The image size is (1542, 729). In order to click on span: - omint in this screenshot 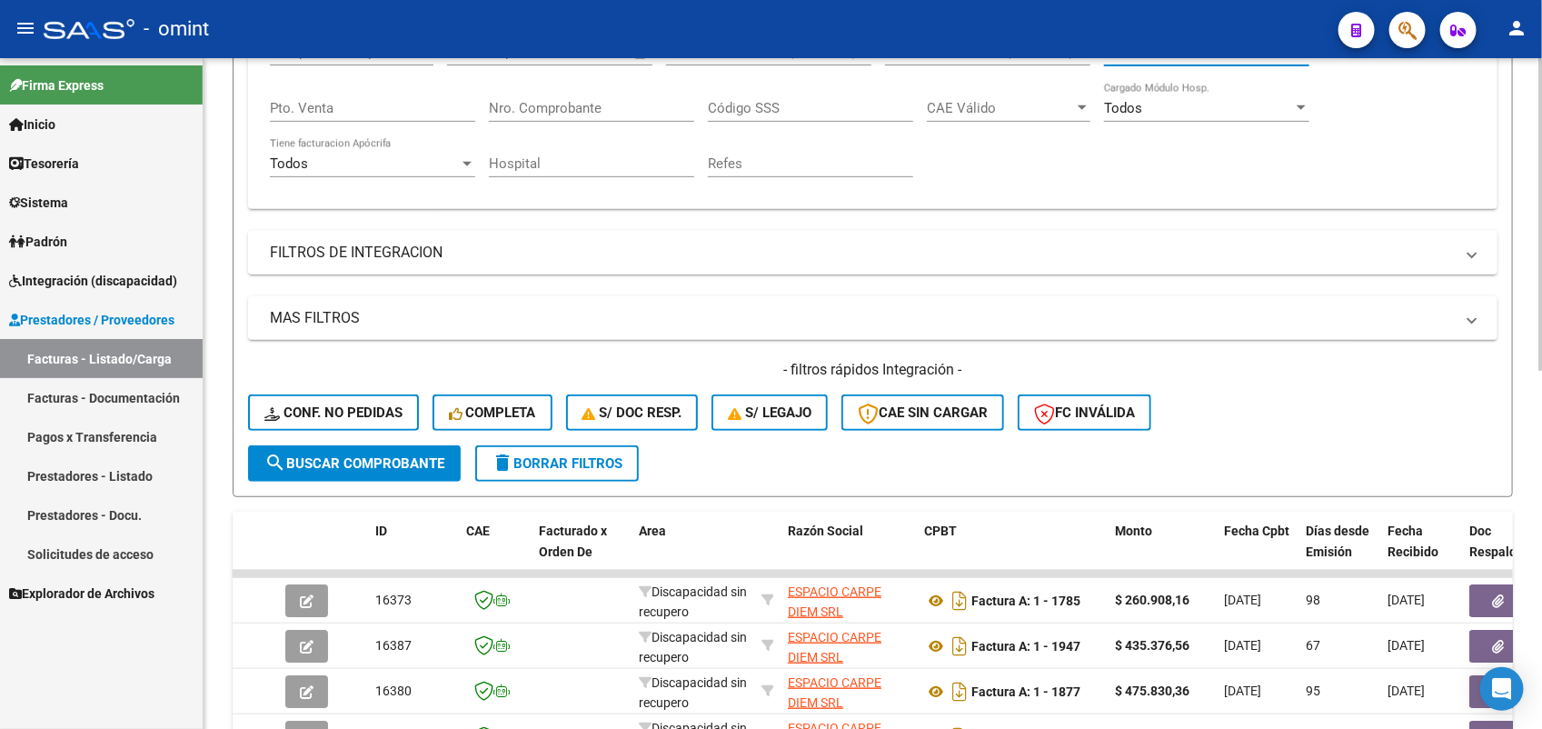, I will do `click(176, 29)`.